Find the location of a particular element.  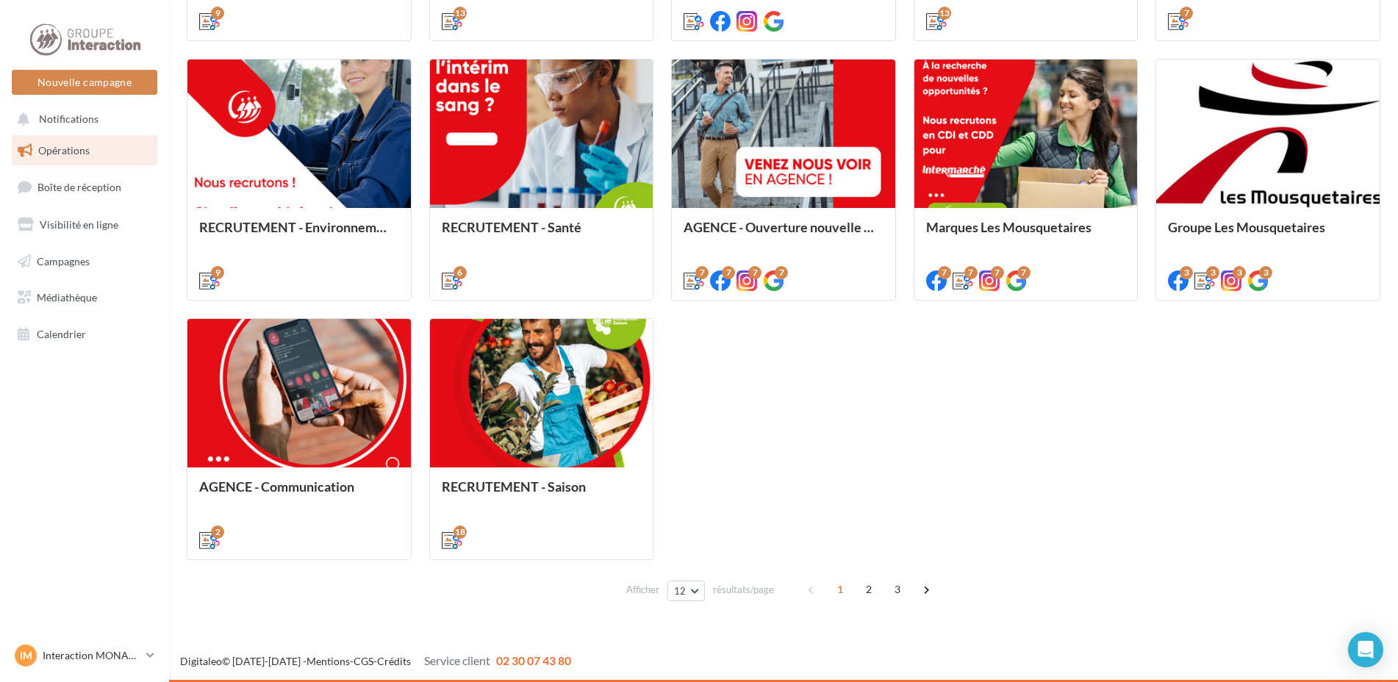

button: 12 is located at coordinates (686, 591).